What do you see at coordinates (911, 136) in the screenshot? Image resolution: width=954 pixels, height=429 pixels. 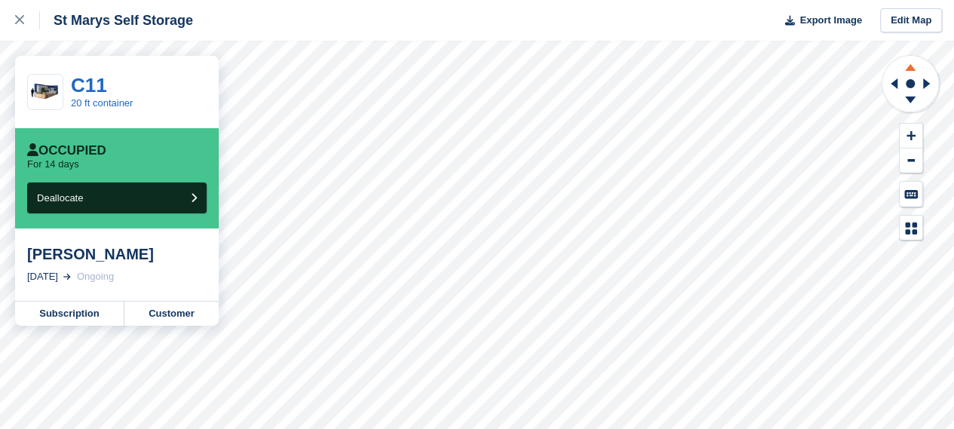 I see `button: Zoom In` at bounding box center [911, 136].